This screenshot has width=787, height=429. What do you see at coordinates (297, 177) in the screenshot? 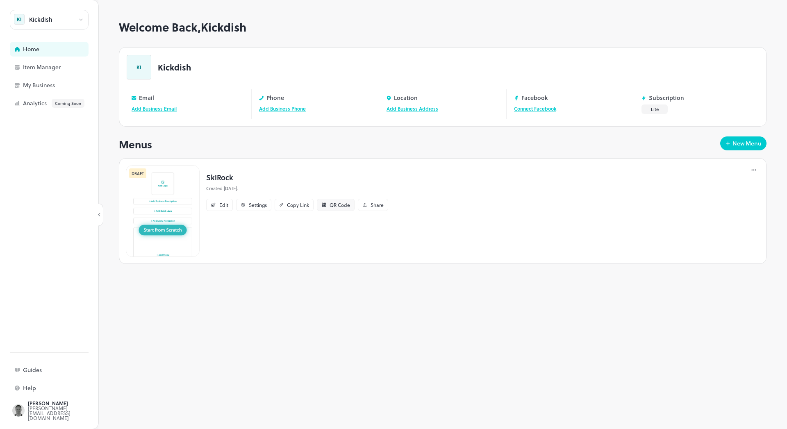
I see `p: SkiRock` at bounding box center [297, 177].